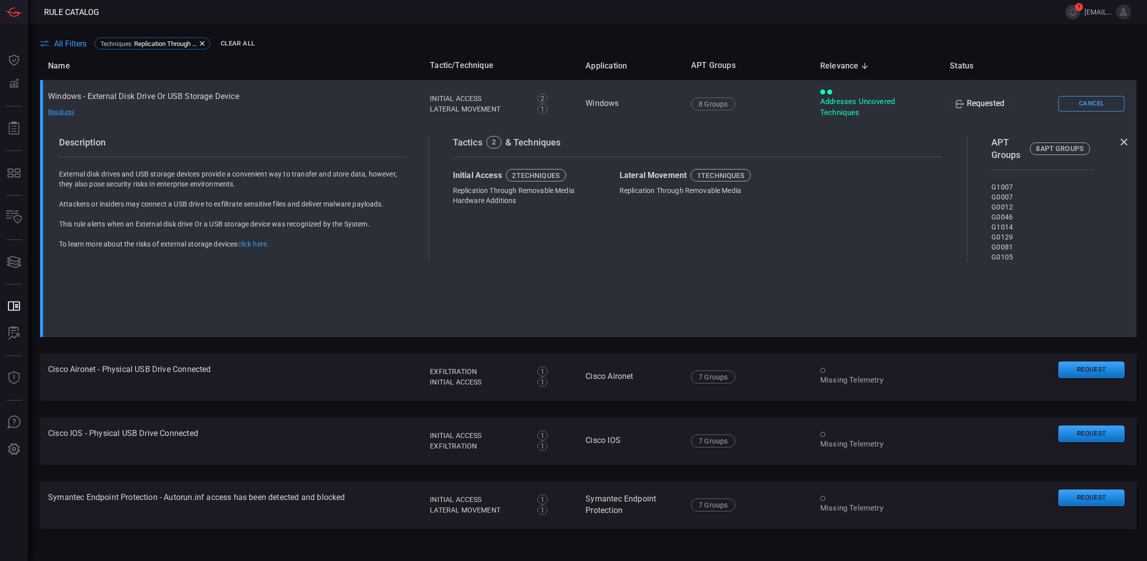 The image size is (1147, 561). What do you see at coordinates (14, 129) in the screenshot?
I see `button: Reports` at bounding box center [14, 129].